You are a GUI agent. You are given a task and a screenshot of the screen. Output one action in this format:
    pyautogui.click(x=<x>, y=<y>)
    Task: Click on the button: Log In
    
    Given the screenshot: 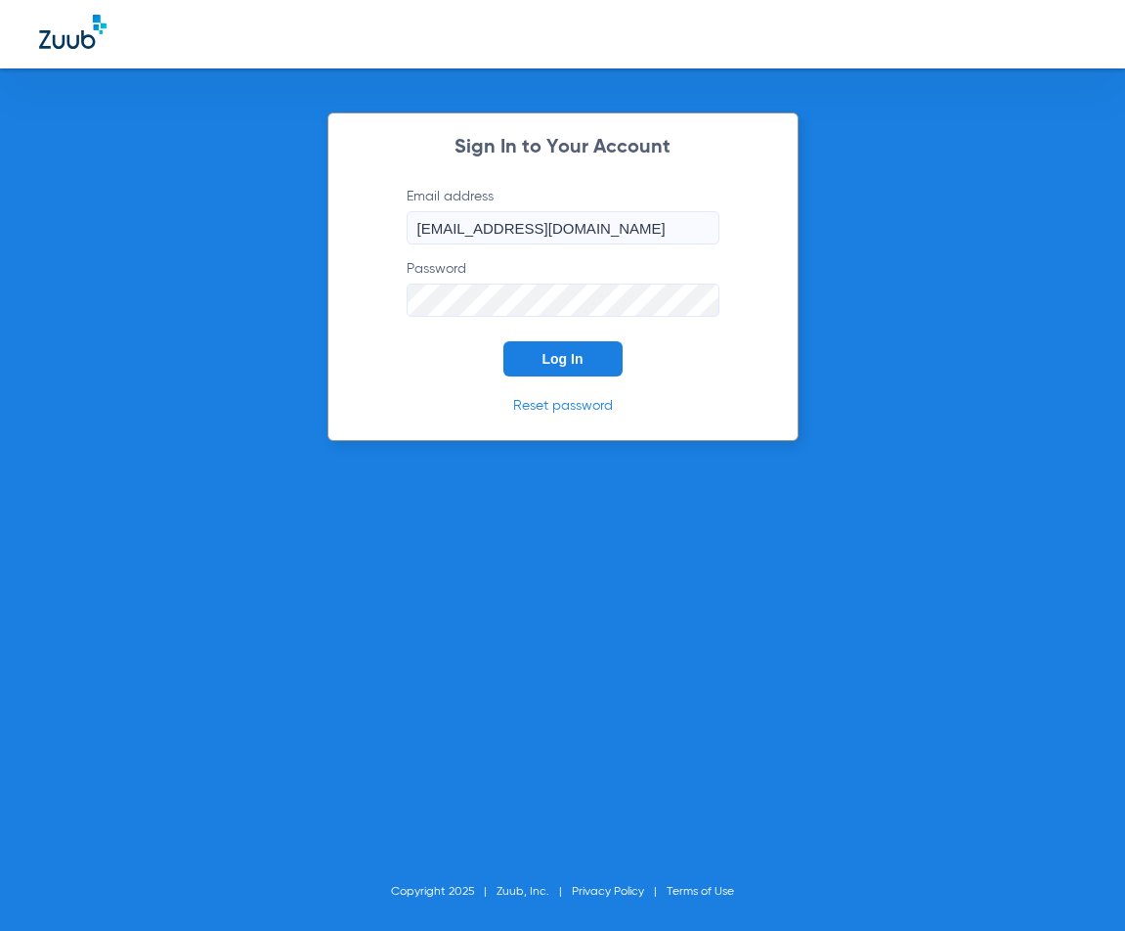 What is the action you would take?
    pyautogui.click(x=563, y=359)
    